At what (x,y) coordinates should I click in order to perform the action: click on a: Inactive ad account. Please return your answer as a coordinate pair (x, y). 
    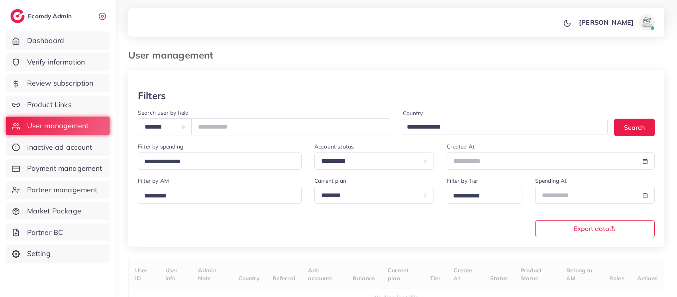
    Looking at the image, I should click on (58, 147).